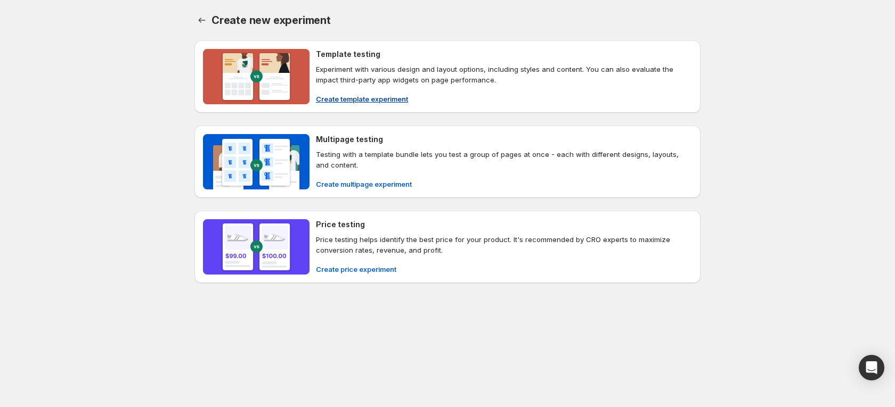  I want to click on p: Experiment with various design and layout options, including styles and content. You can also eva..., so click(504, 75).